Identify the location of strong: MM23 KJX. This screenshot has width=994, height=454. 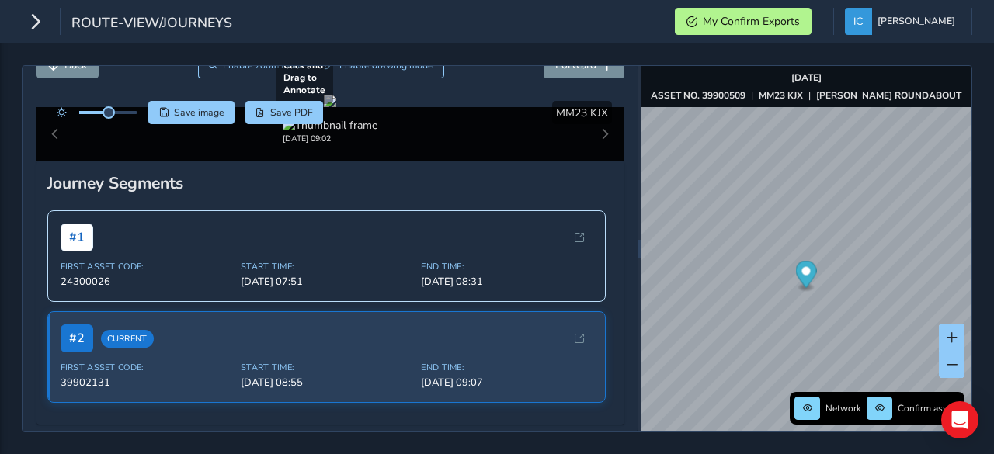
(781, 96).